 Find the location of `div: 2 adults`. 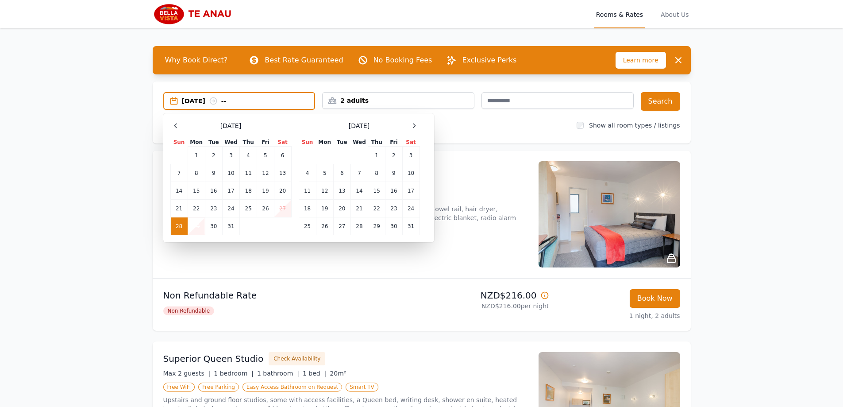

div: 2 adults is located at coordinates (398, 100).